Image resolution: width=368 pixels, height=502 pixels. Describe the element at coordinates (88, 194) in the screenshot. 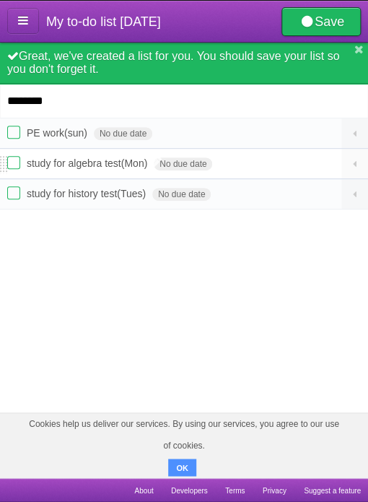

I see `span: study for history test(Tues)` at that location.